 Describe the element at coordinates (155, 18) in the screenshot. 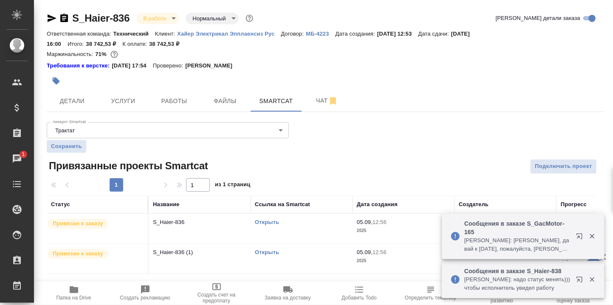

I see `button: В работе` at that location.